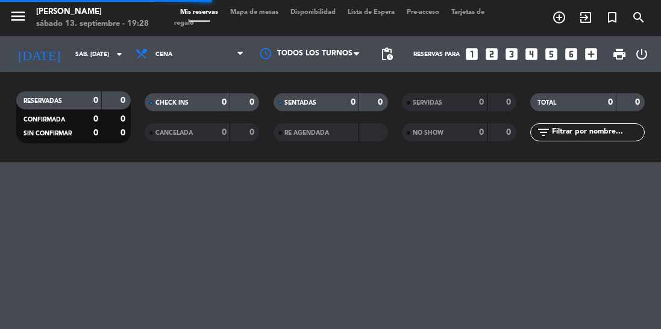 The height and width of the screenshot is (329, 661). I want to click on span: CANCELADA, so click(174, 133).